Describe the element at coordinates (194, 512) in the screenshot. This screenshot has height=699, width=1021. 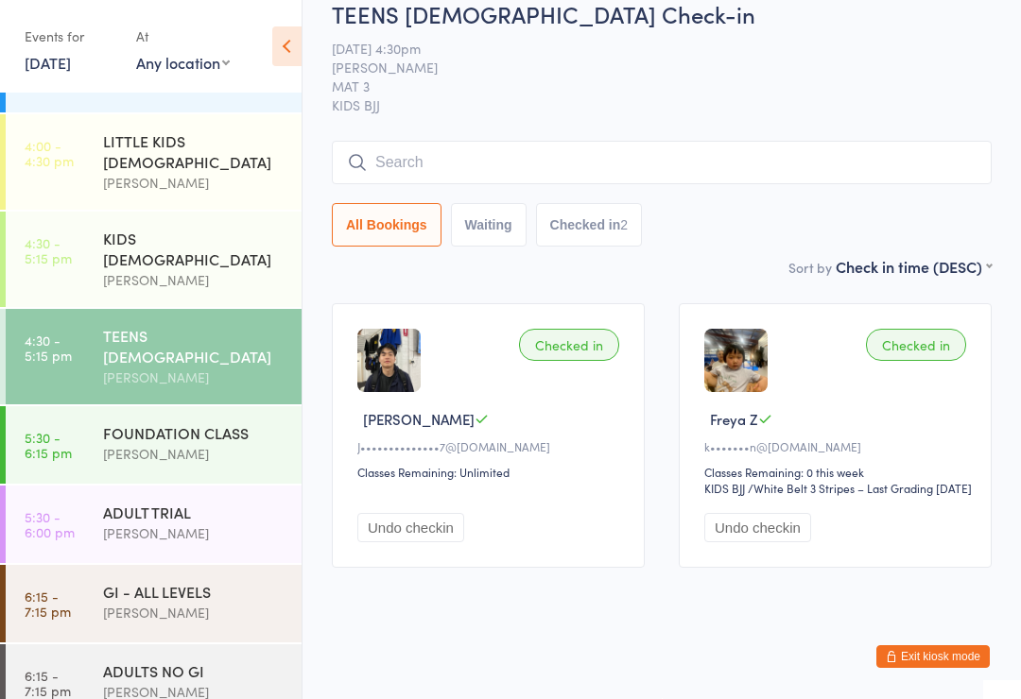
I see `div: ADULT TRIAL` at that location.